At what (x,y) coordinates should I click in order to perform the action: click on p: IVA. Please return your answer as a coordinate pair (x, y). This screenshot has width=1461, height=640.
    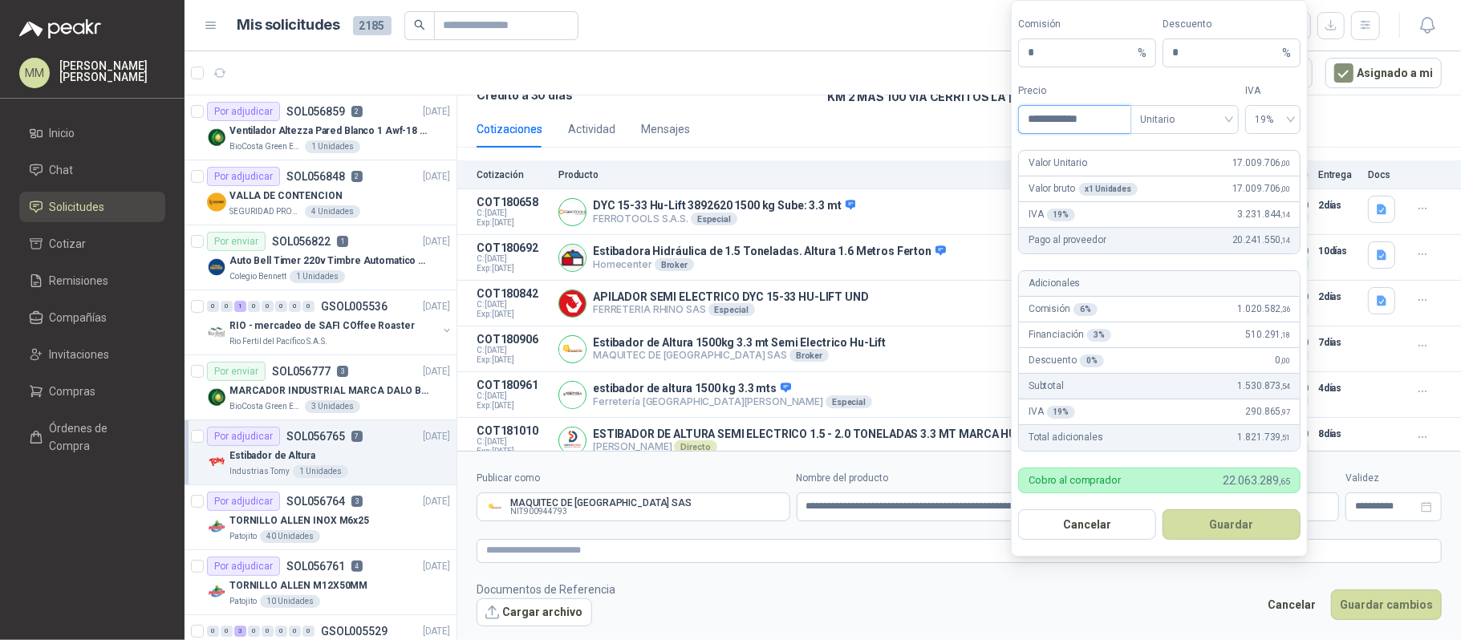
    Looking at the image, I should click on (1052, 412).